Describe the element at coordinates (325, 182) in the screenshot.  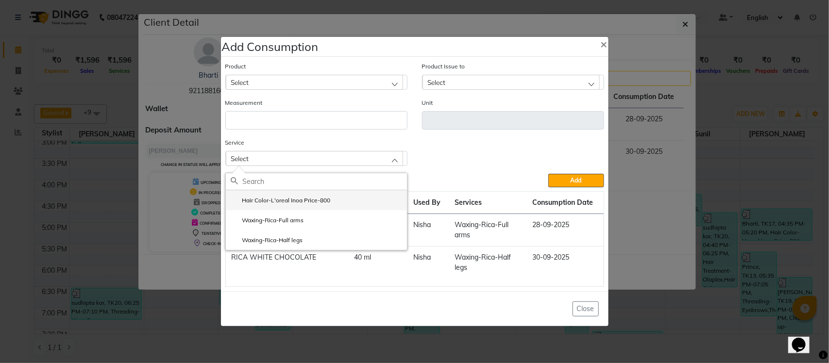
I see `input: Search` at that location.